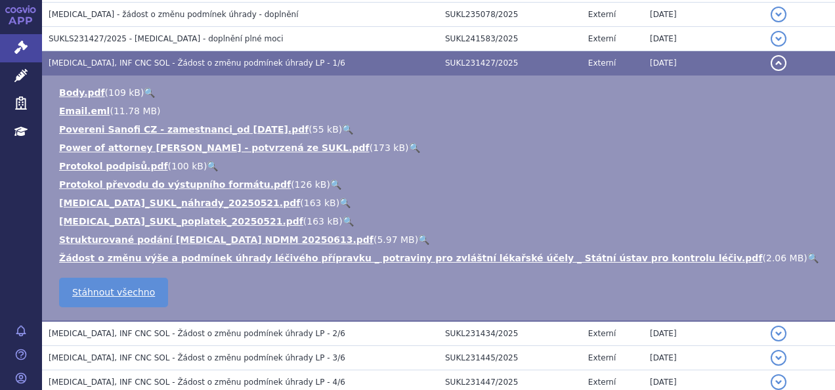 This screenshot has width=835, height=390. Describe the element at coordinates (785, 258) in the screenshot. I see `span: 2.06 MB` at that location.